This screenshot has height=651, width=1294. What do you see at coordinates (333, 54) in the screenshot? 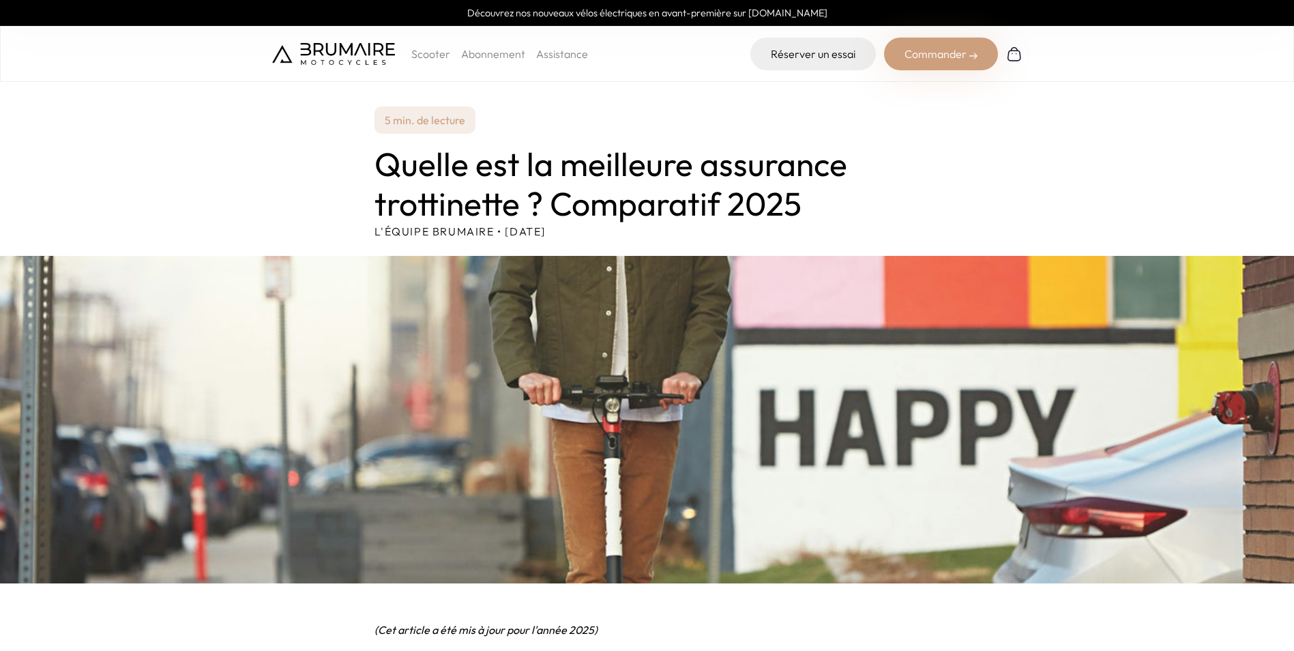
I see `img: Brumaire Motocycles` at bounding box center [333, 54].